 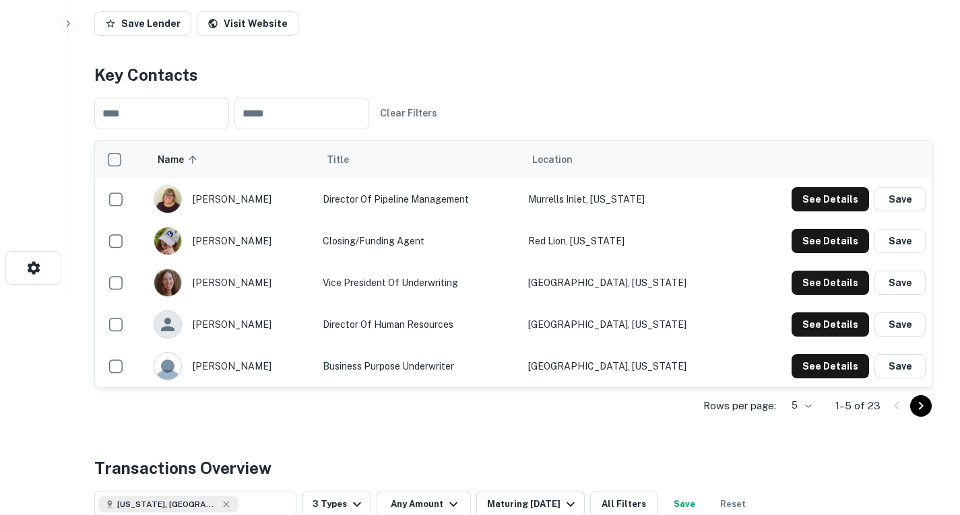 What do you see at coordinates (552, 160) in the screenshot?
I see `span: Location` at bounding box center [552, 160].